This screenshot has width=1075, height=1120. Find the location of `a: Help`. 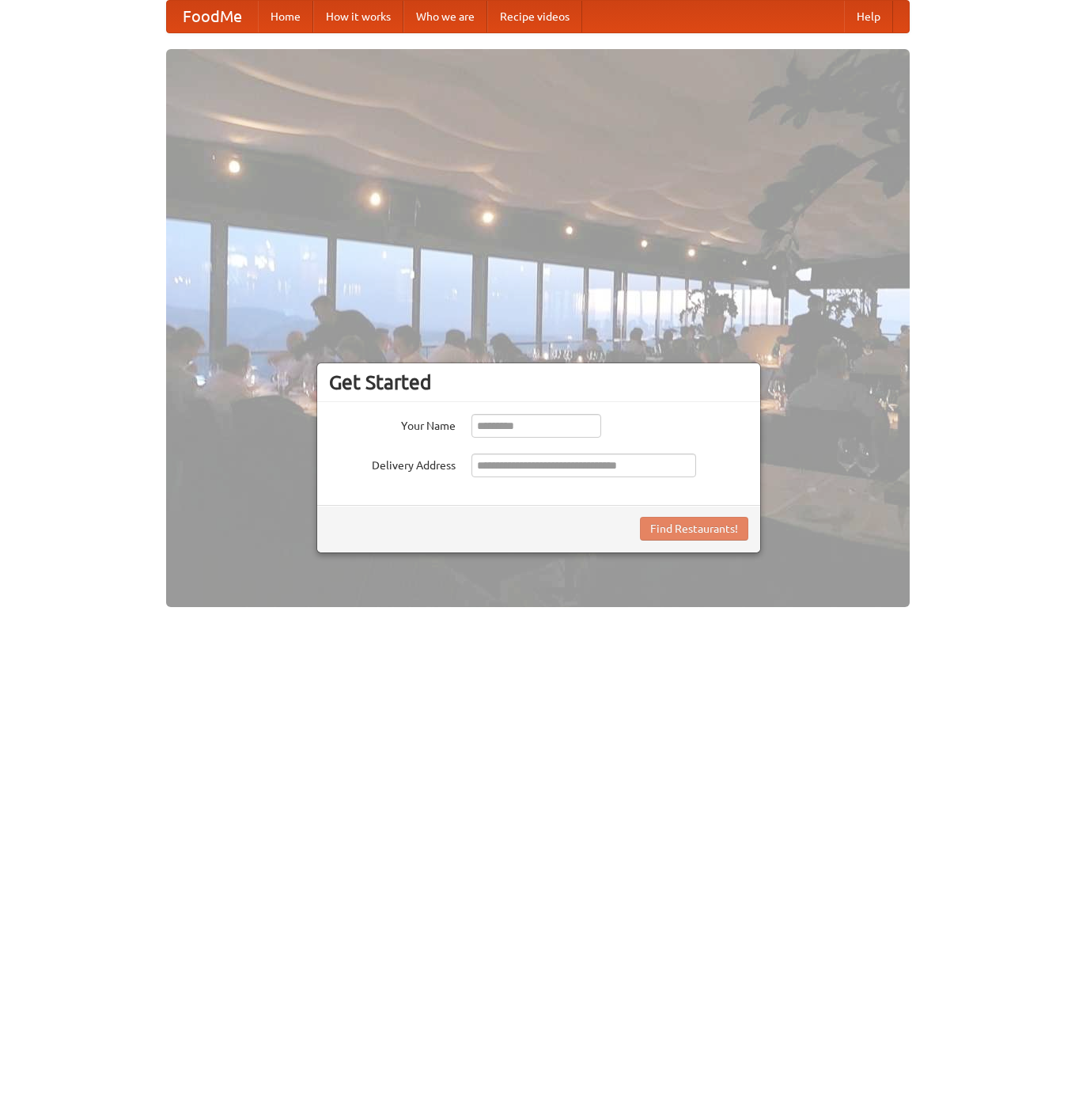

a: Help is located at coordinates (869, 17).